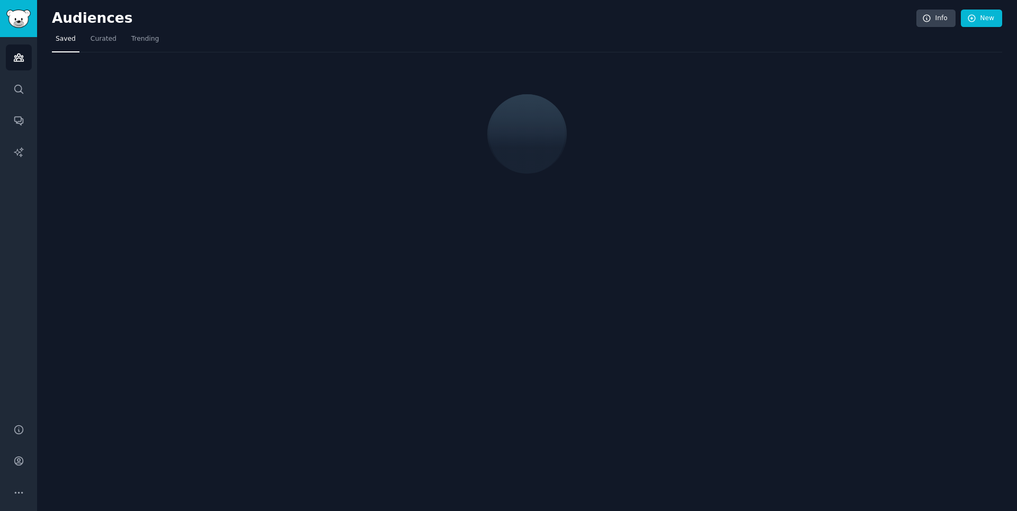 This screenshot has height=511, width=1017. Describe the element at coordinates (103, 39) in the screenshot. I see `span: Curated` at that location.